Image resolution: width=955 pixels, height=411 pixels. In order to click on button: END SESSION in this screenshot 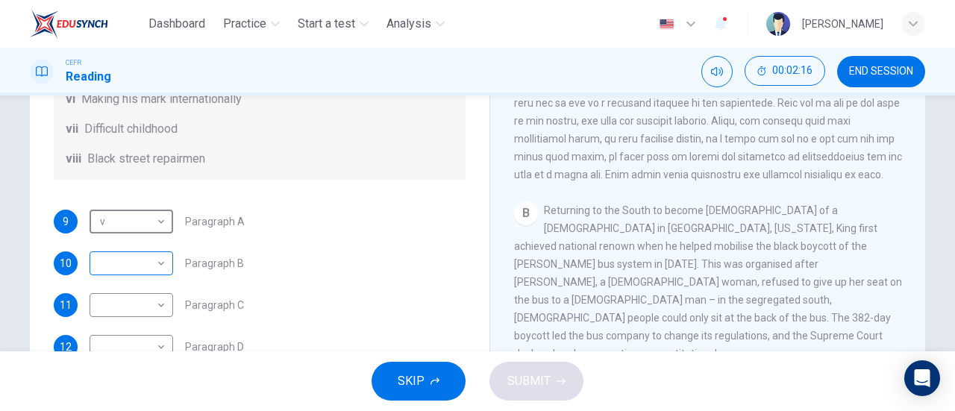, I will do `click(881, 72)`.